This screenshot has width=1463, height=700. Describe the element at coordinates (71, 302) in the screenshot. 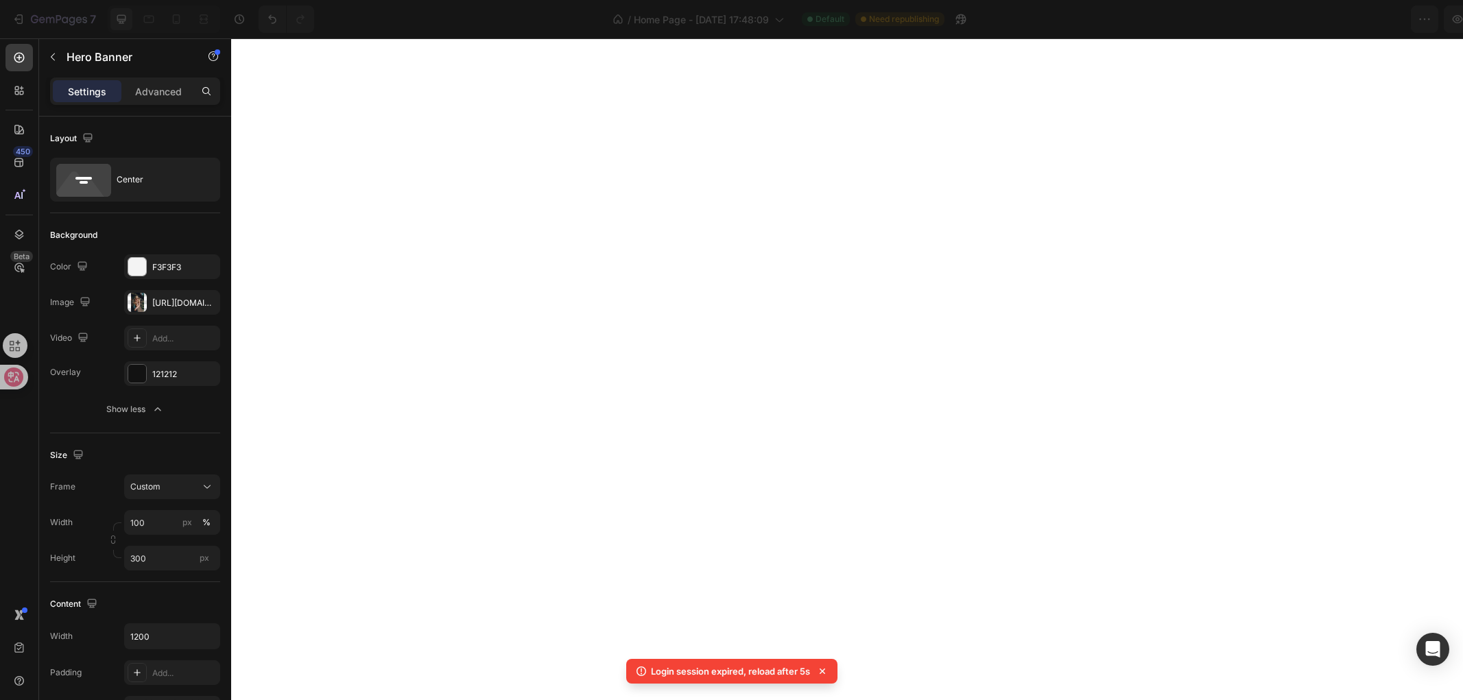

I see `div: Image` at that location.